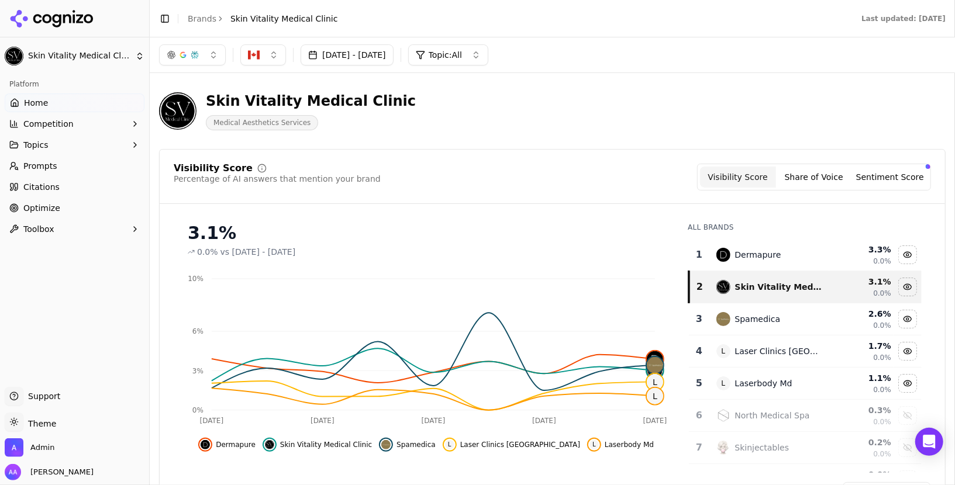 The image size is (955, 485). Describe the element at coordinates (890, 177) in the screenshot. I see `button: Sentiment Score` at that location.